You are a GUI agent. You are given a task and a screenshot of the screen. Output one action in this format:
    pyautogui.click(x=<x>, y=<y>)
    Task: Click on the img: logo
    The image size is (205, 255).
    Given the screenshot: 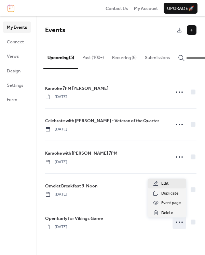 What is the action you would take?
    pyautogui.click(x=11, y=8)
    